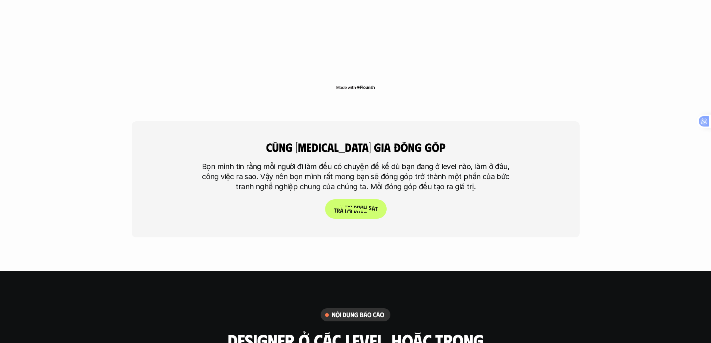  What do you see at coordinates (335, 203) in the screenshot?
I see `span: T` at bounding box center [335, 203].